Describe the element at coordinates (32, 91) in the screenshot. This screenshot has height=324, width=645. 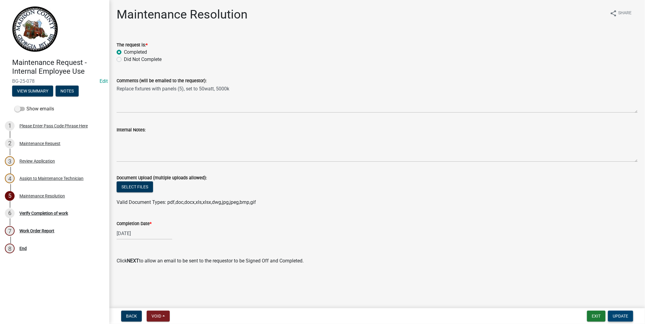
I see `button: View Summary` at that location.